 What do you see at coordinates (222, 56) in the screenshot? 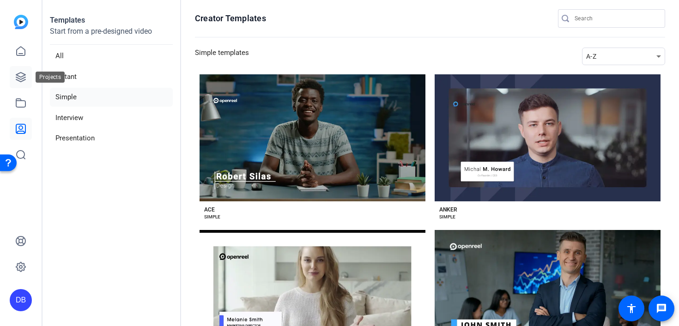
I see `h3: Simple templates` at bounding box center [222, 56].